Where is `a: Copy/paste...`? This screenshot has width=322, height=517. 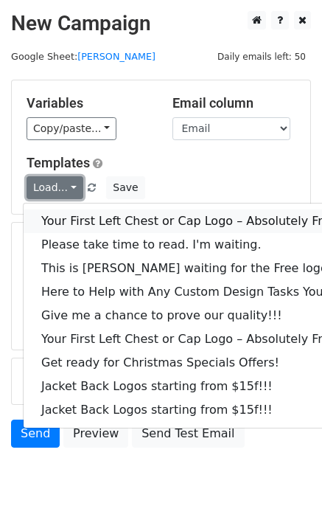
a: Copy/paste... is located at coordinates (72, 128).